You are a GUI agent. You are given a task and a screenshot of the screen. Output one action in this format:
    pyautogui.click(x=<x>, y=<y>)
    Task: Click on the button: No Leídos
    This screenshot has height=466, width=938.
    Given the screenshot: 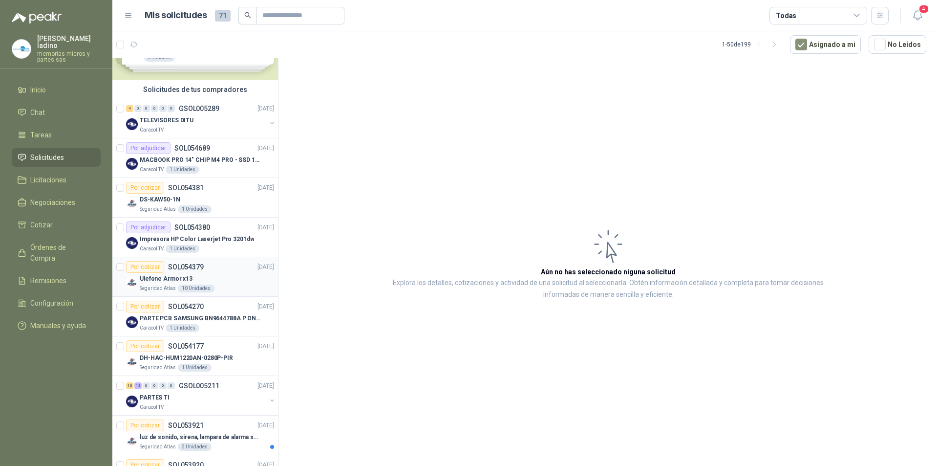 What is the action you would take?
    pyautogui.click(x=898, y=44)
    